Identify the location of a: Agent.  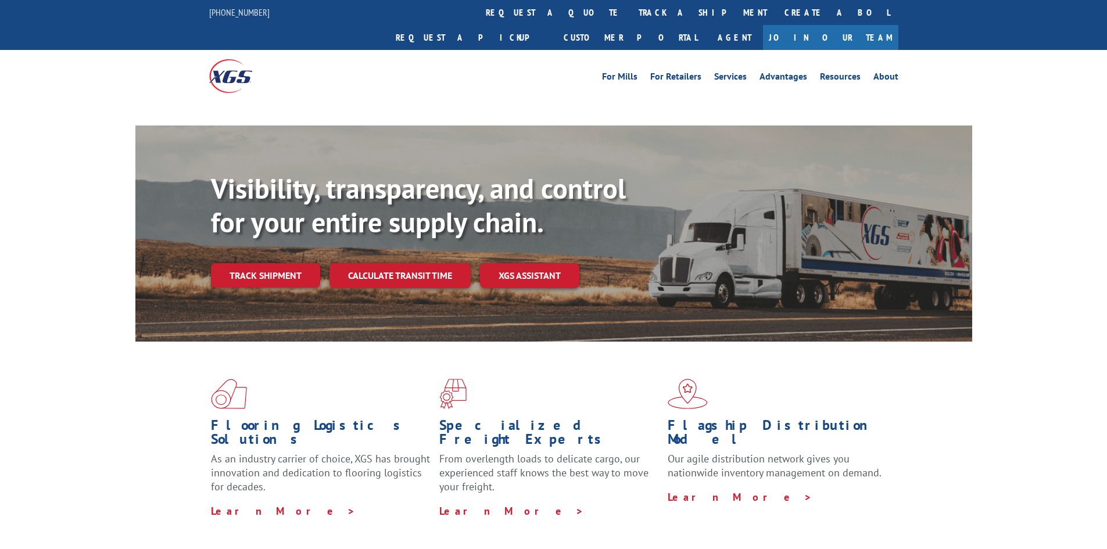
(735, 37).